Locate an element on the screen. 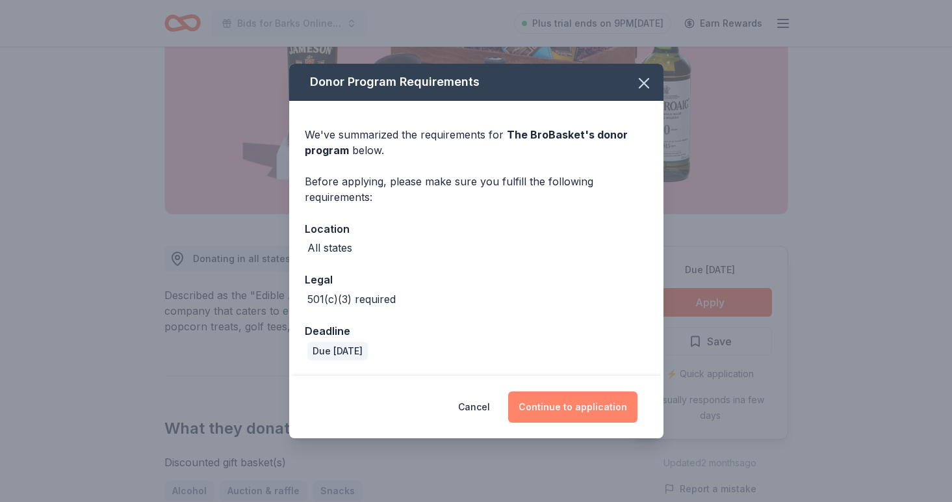  div: We've summarized the requirements for below. is located at coordinates (476, 142).